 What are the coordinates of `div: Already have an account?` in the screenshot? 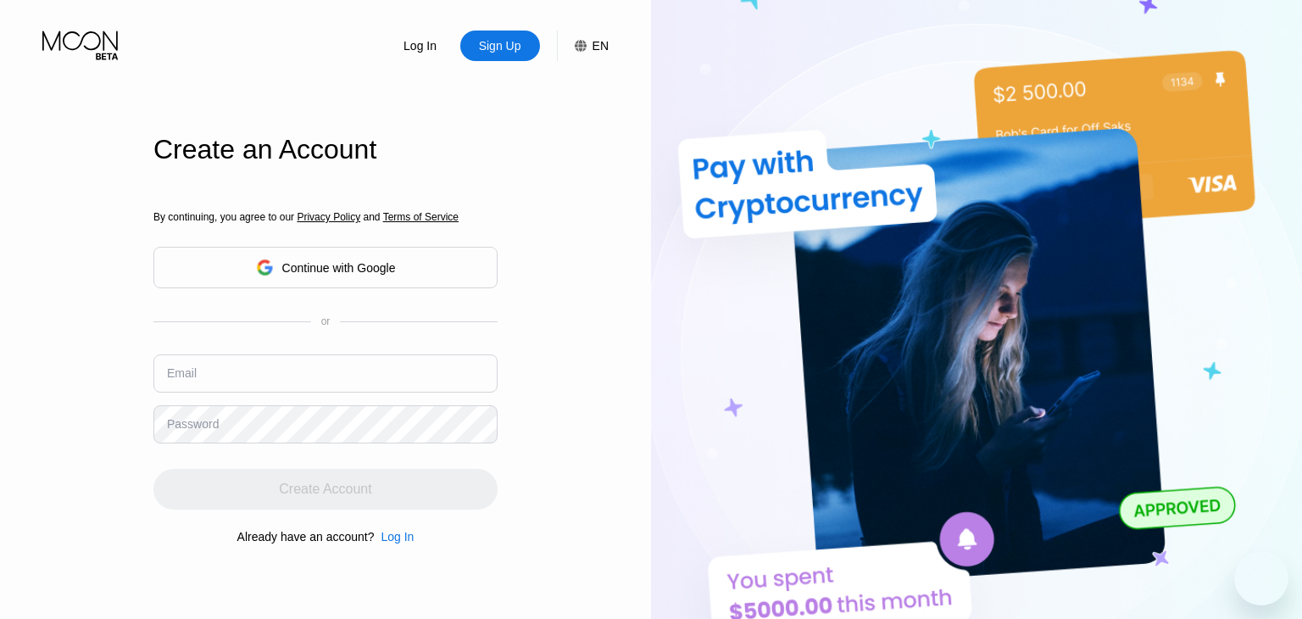 It's located at (306, 537).